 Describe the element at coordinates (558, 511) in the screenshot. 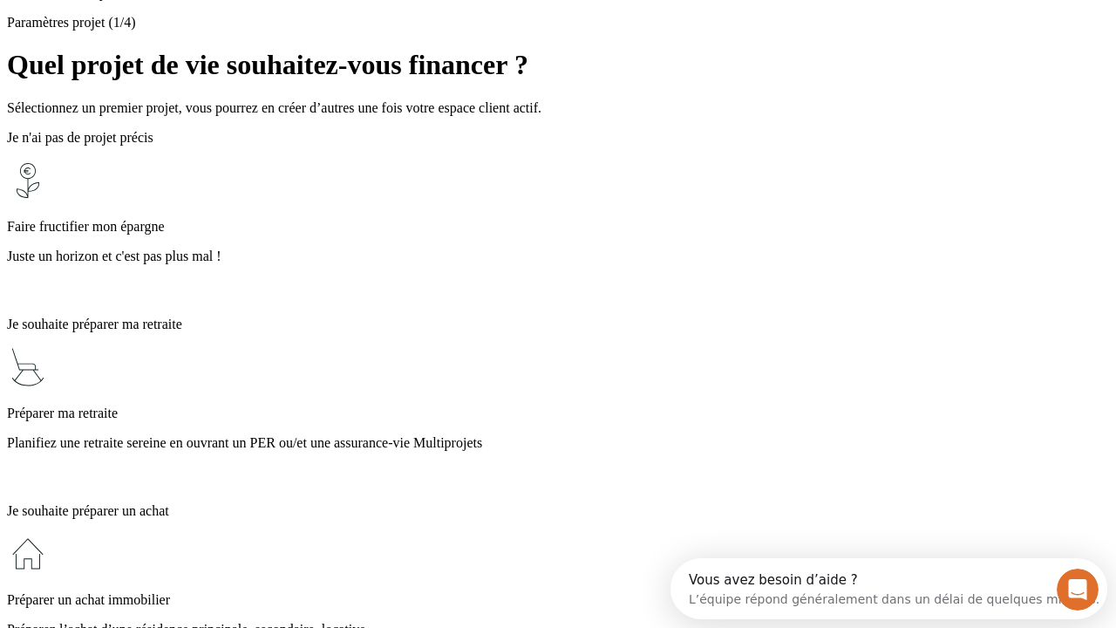

I see `p: Je souhaite préparer un achat` at that location.